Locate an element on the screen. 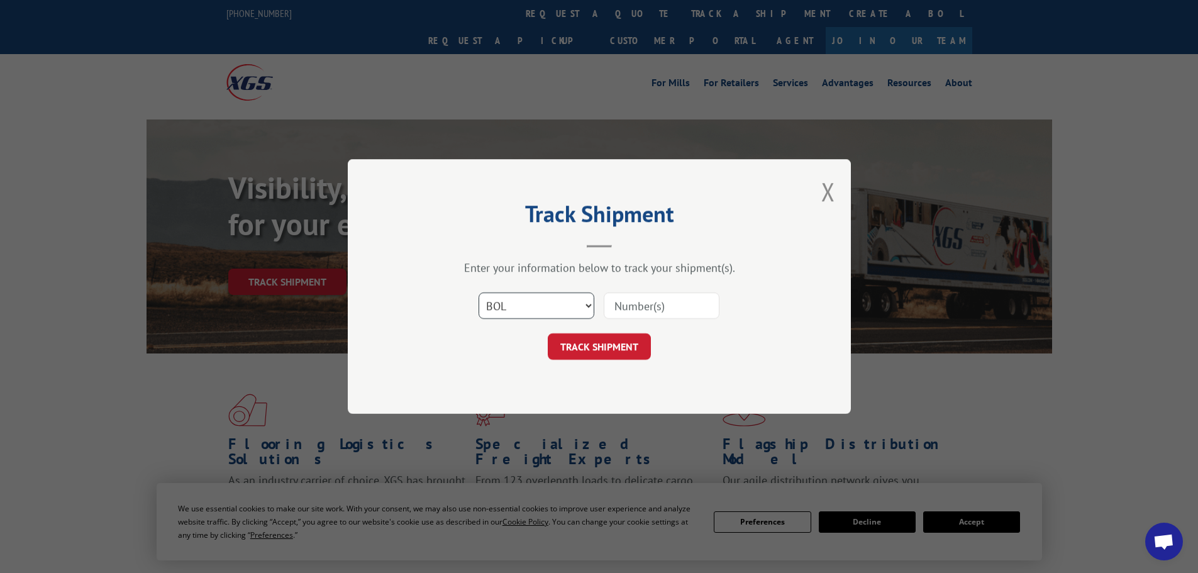 The image size is (1198, 573). div: Open chat is located at coordinates (1164, 541).